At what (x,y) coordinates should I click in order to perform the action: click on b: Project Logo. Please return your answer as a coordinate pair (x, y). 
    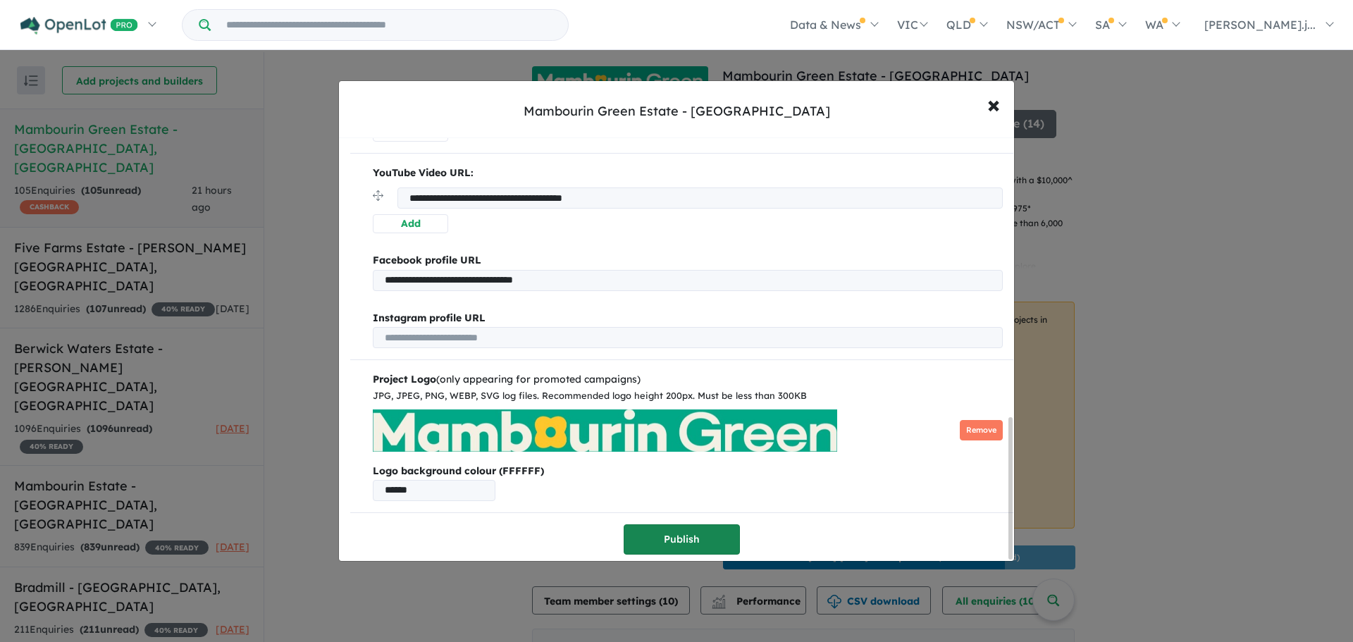
    Looking at the image, I should click on (404, 379).